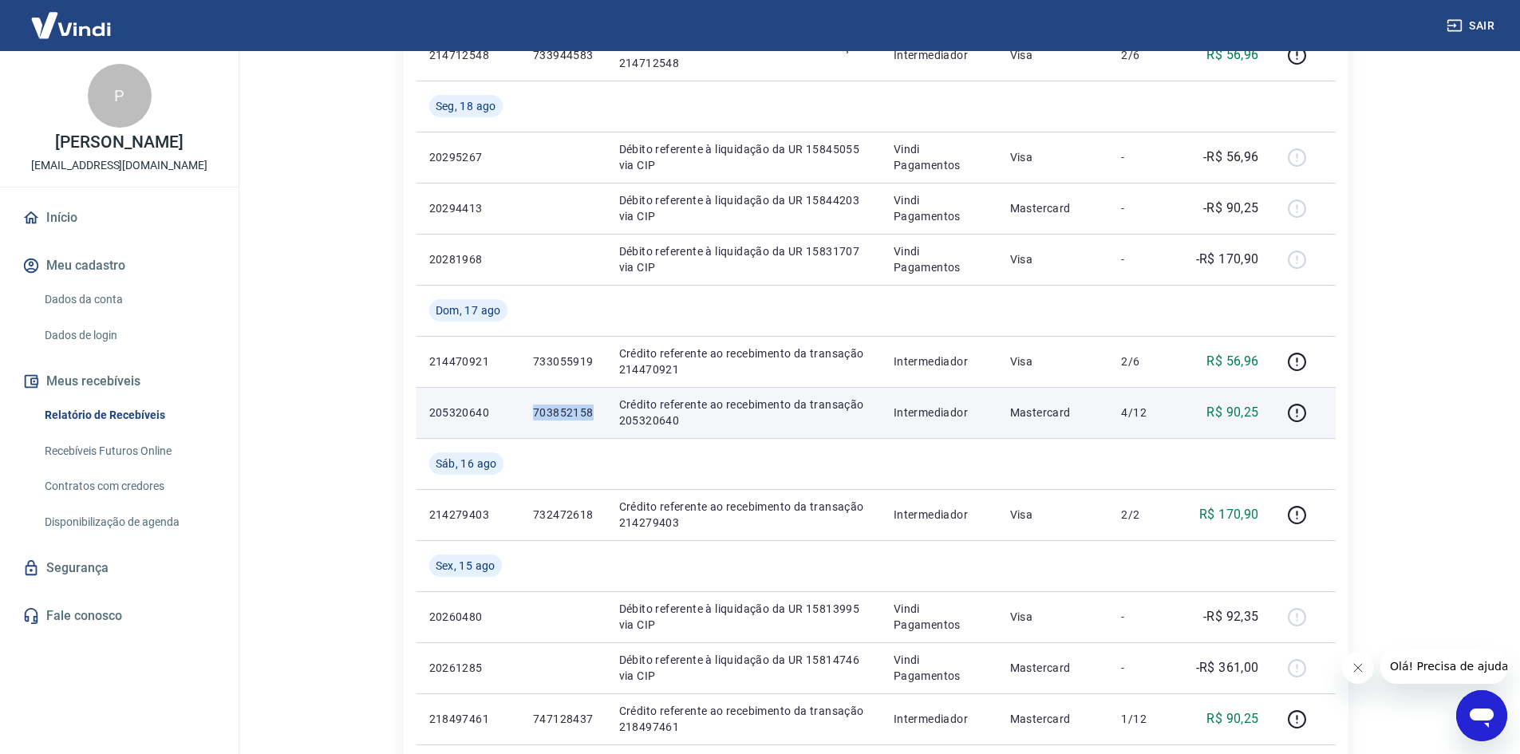 The image size is (1520, 754). Describe the element at coordinates (119, 381) in the screenshot. I see `button: Meus recebíveis` at that location.